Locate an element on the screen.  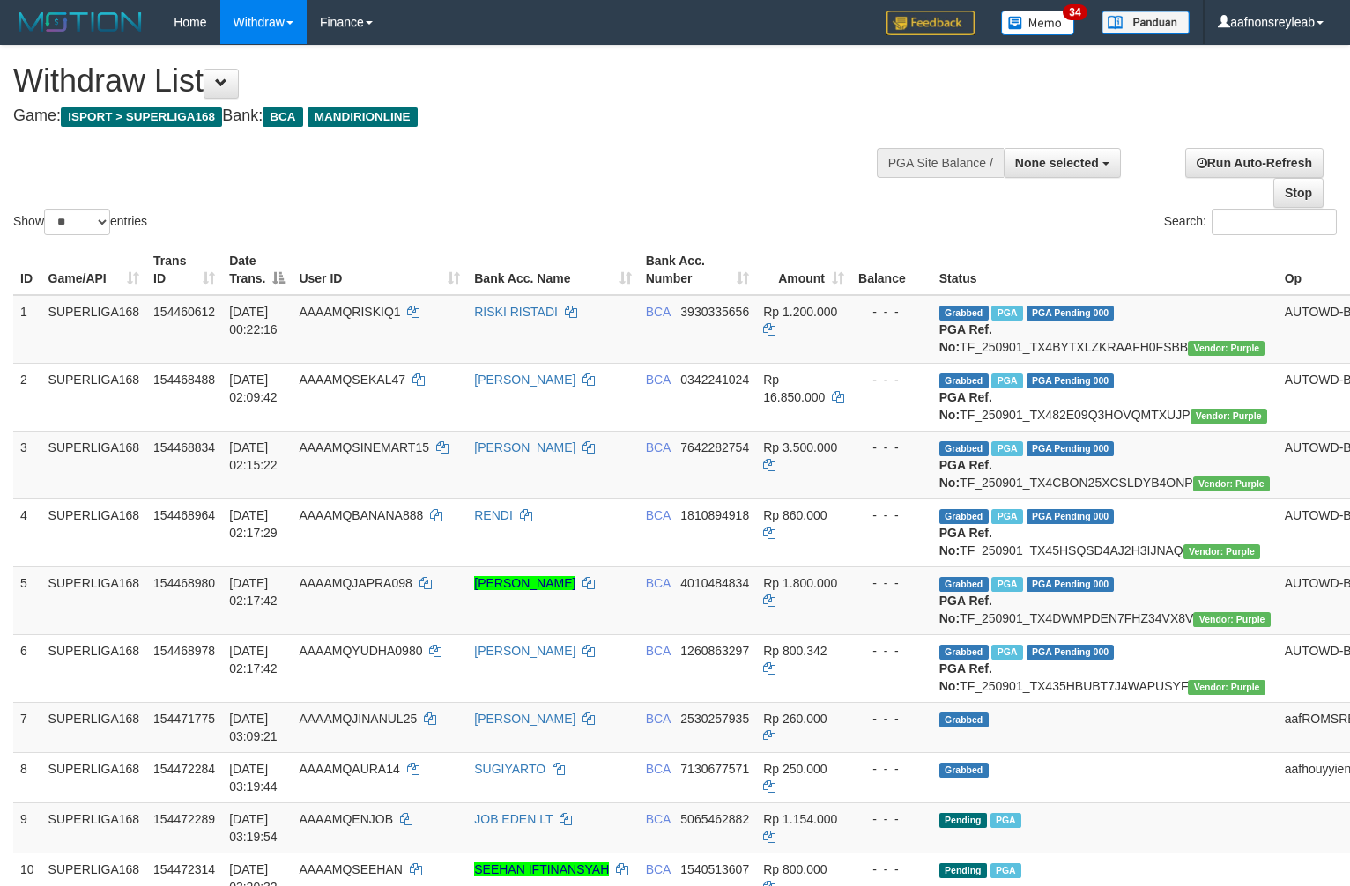
span: Copy 5065462882 to clipboard is located at coordinates (715, 819).